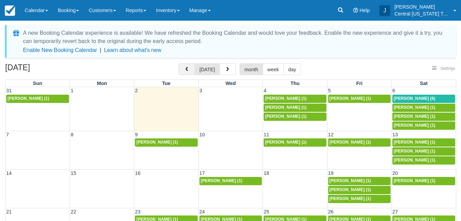  Describe the element at coordinates (37, 83) in the screenshot. I see `span: Sun` at that location.